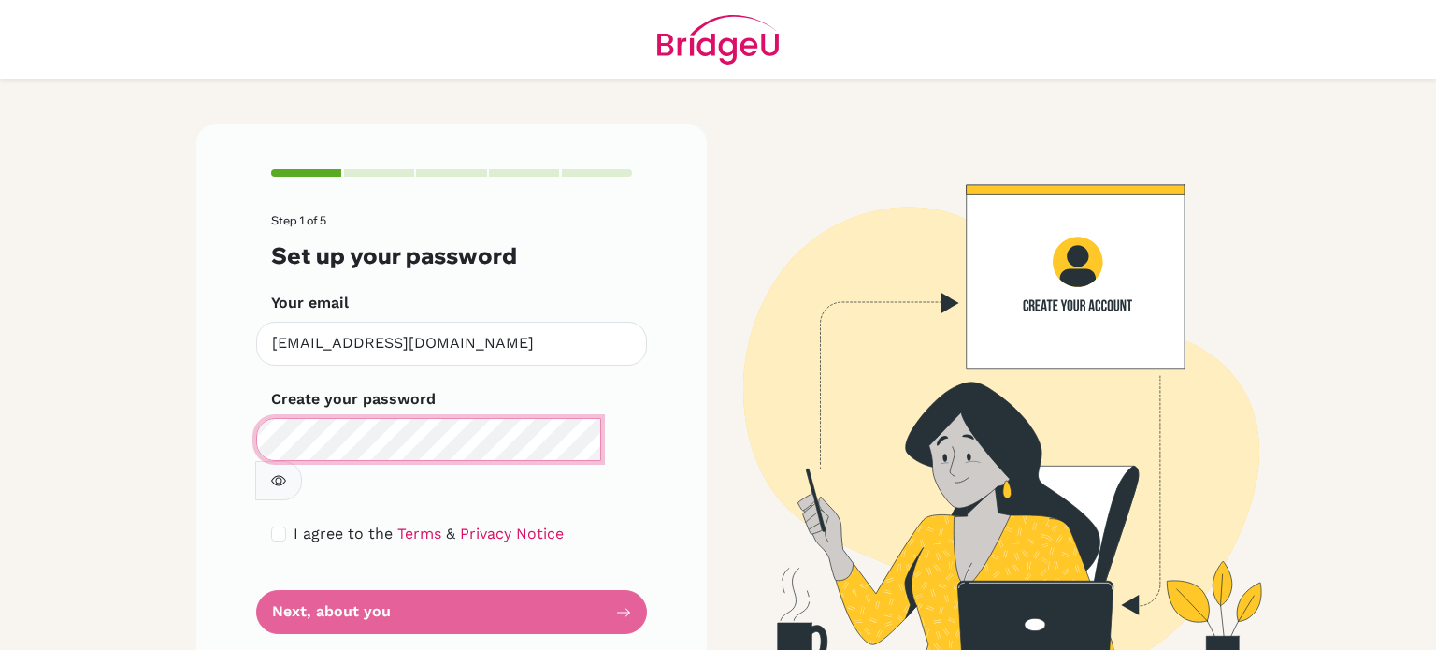  I want to click on label: Create your password, so click(353, 399).